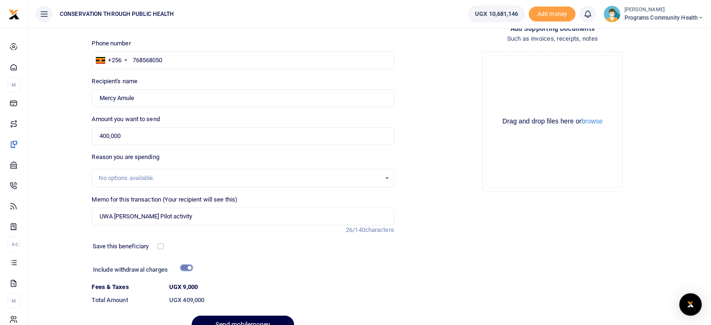 Image resolution: width=711 pixels, height=325 pixels. I want to click on a: Add money, so click(552, 13).